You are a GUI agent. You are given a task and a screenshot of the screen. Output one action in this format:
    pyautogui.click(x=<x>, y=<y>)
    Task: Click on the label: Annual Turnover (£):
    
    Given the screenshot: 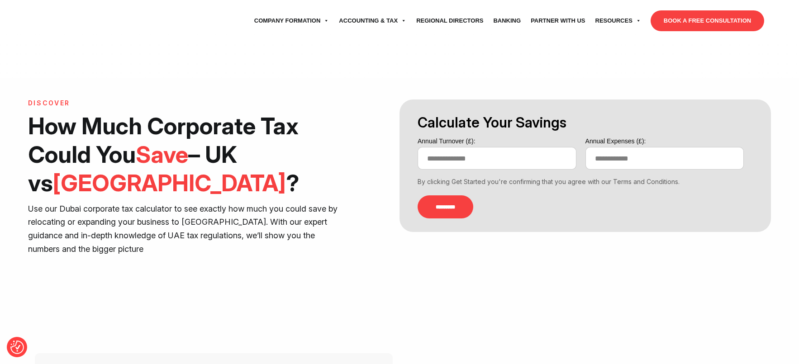 What is the action you would take?
    pyautogui.click(x=497, y=141)
    